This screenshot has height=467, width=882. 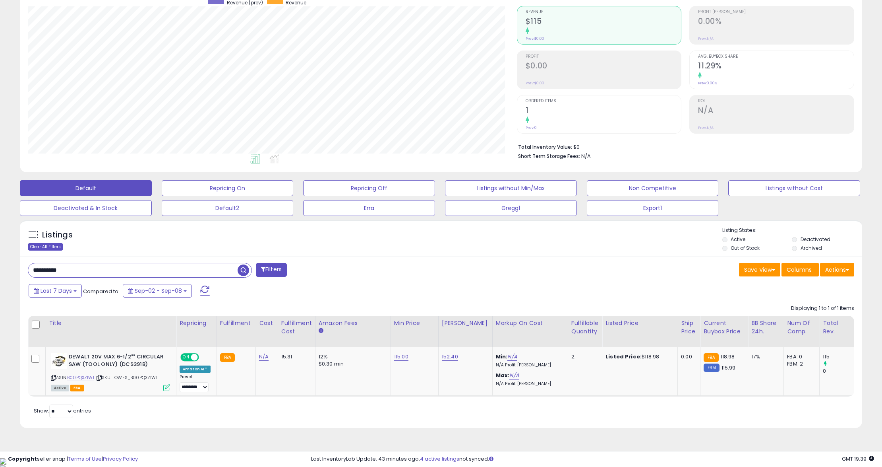 What do you see at coordinates (799, 270) in the screenshot?
I see `span: Columns` at bounding box center [799, 270].